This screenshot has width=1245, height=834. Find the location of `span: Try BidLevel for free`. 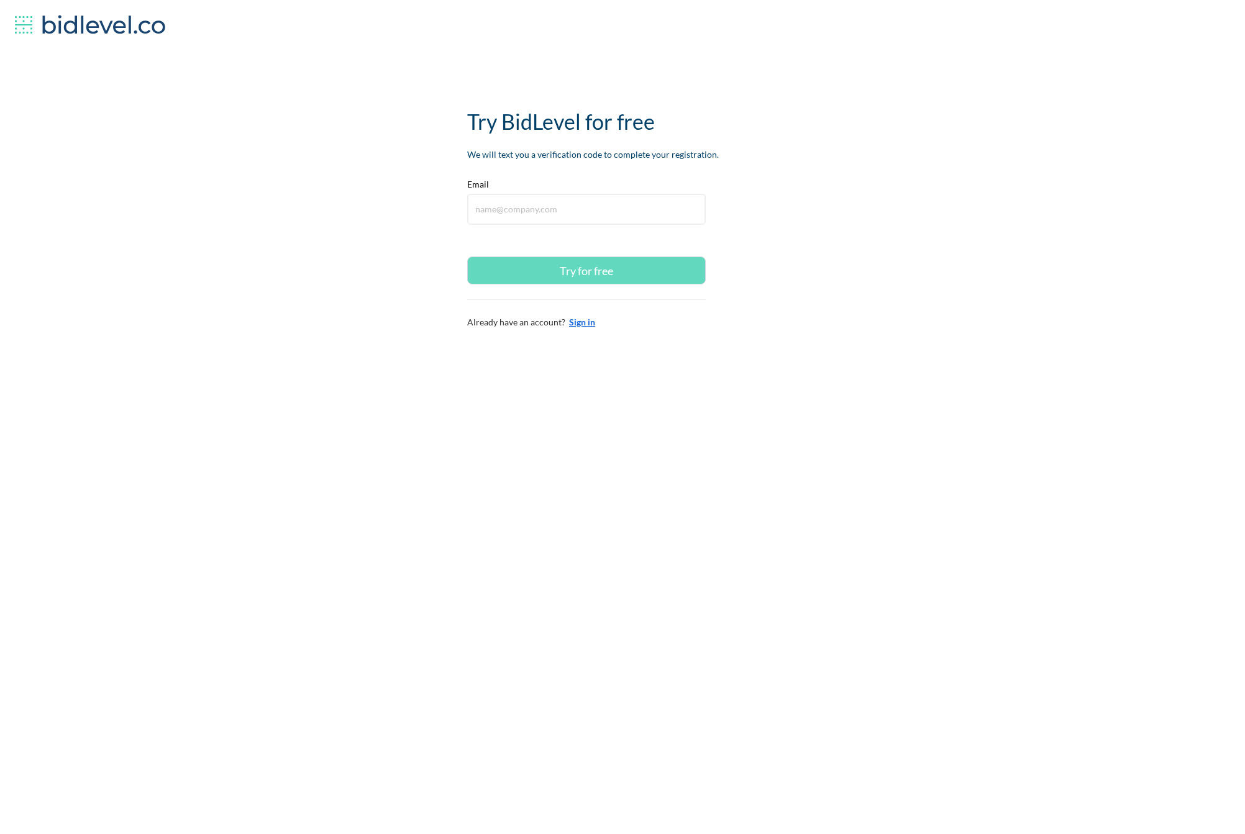

span: Try BidLevel for free is located at coordinates (561, 122).